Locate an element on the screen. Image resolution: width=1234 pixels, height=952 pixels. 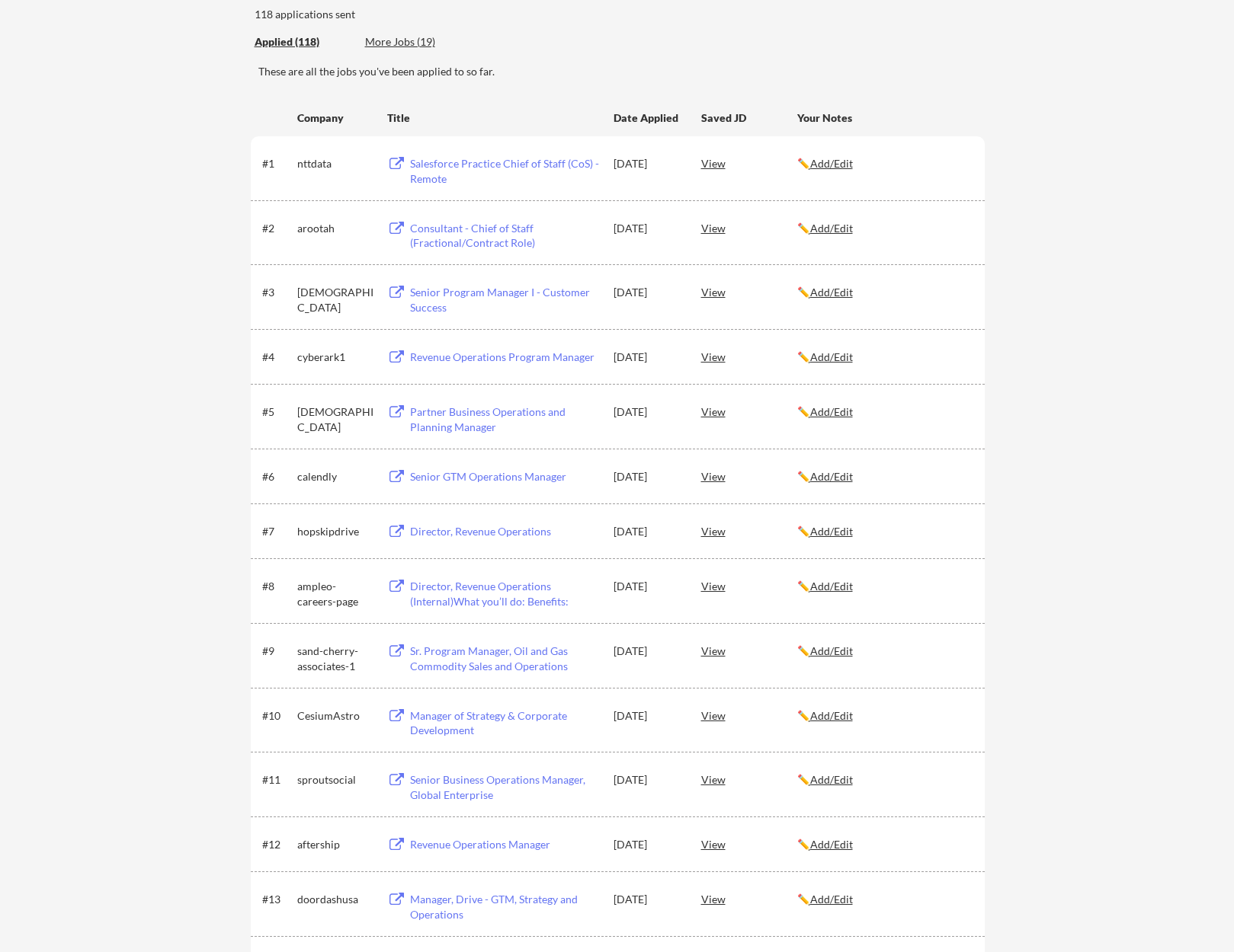
div: #5 is located at coordinates (277, 412).